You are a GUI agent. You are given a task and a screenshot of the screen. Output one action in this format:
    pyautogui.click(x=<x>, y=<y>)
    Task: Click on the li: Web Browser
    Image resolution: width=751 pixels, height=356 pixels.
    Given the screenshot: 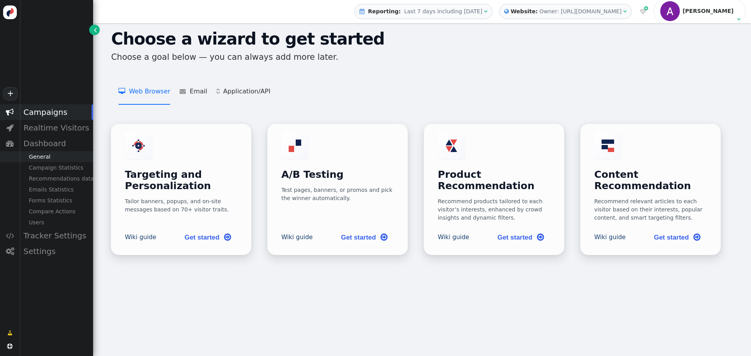 What is the action you would take?
    pyautogui.click(x=144, y=92)
    